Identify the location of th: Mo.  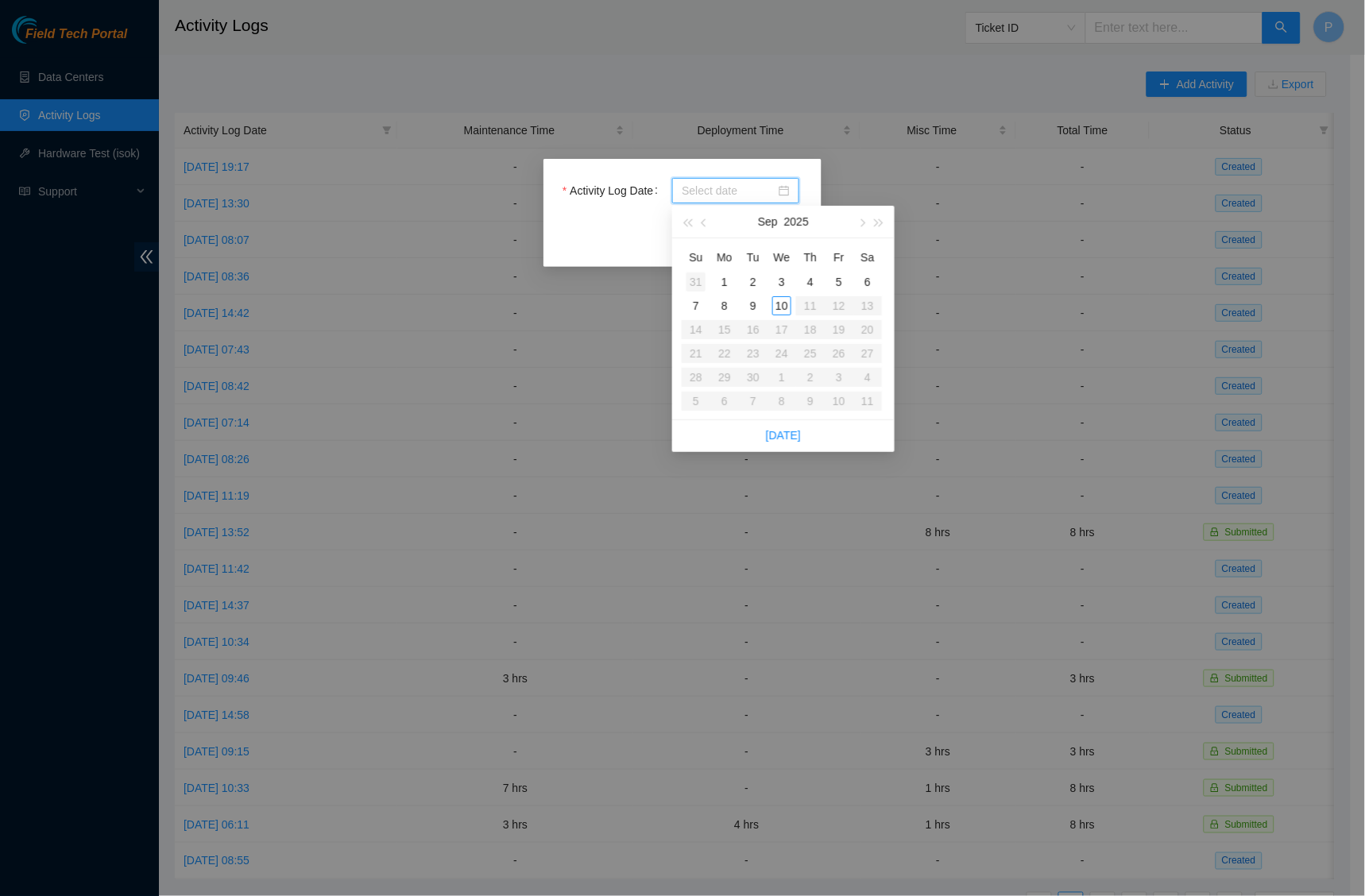
(725, 257).